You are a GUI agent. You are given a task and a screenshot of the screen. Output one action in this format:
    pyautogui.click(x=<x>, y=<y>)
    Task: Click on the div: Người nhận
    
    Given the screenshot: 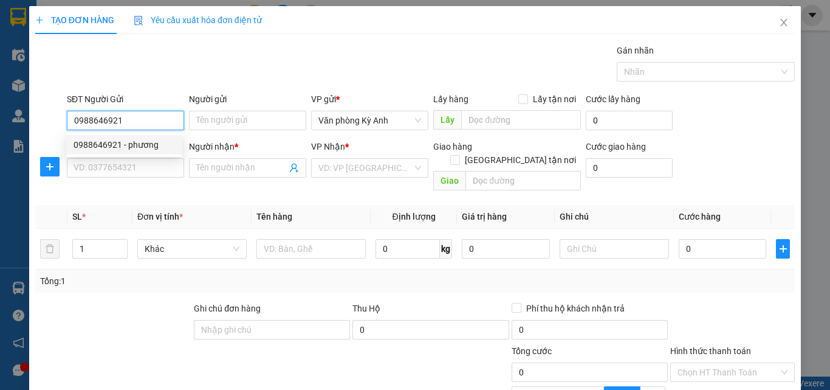 What is the action you would take?
    pyautogui.click(x=247, y=147)
    